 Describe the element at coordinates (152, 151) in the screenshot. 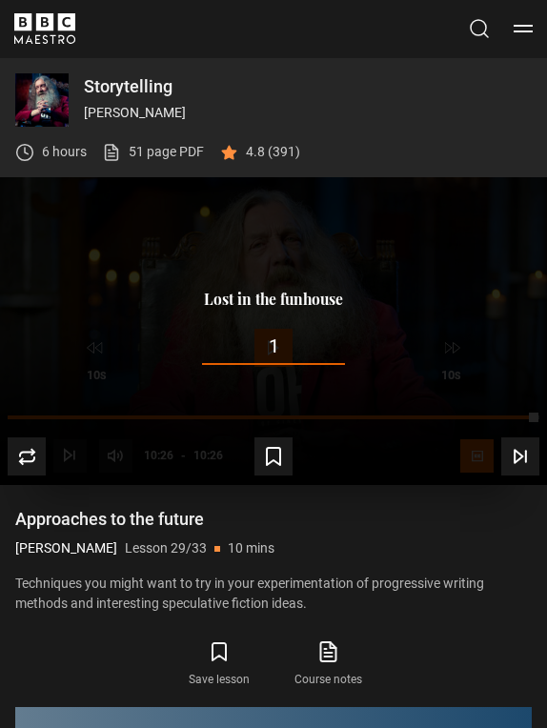

I see `a: 51 page PDF` at that location.